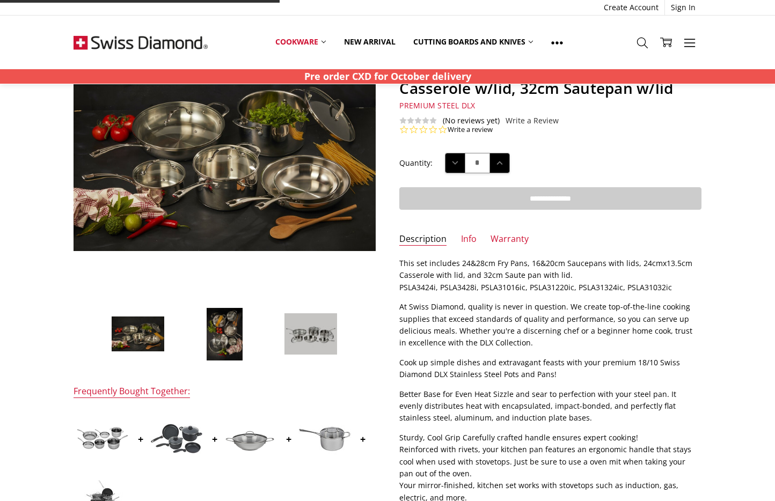 This screenshot has width=775, height=501. Describe the element at coordinates (132, 392) in the screenshot. I see `div: Frequently Bought Together:` at that location.